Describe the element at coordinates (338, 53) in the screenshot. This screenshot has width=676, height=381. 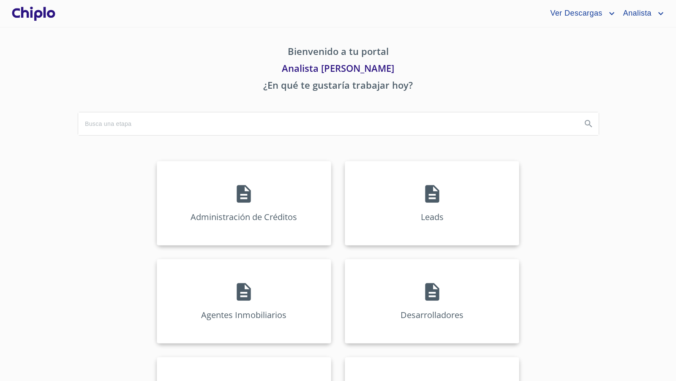
I see `p: Bienvenido a tu portal` at that location.